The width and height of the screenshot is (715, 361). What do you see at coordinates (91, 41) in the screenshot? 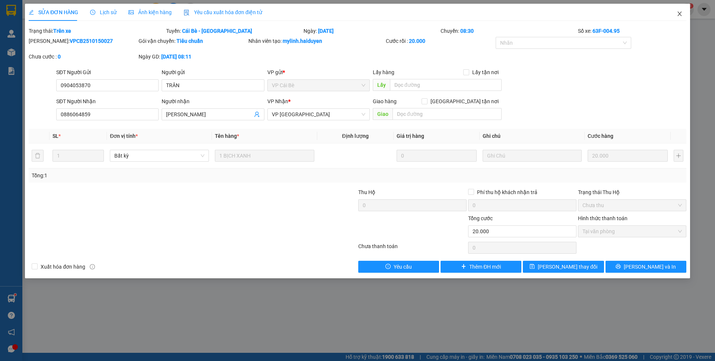
I see `b: VPCB2510150027` at bounding box center [91, 41].